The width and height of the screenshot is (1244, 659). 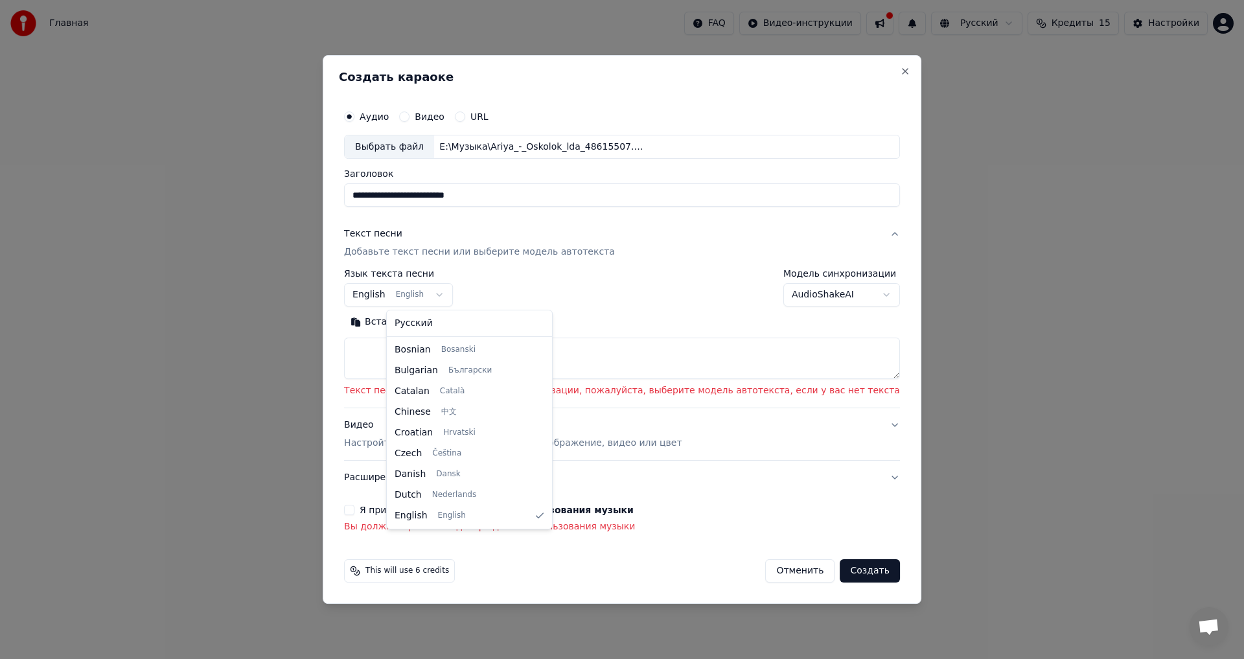 I want to click on span: Русский, so click(x=413, y=323).